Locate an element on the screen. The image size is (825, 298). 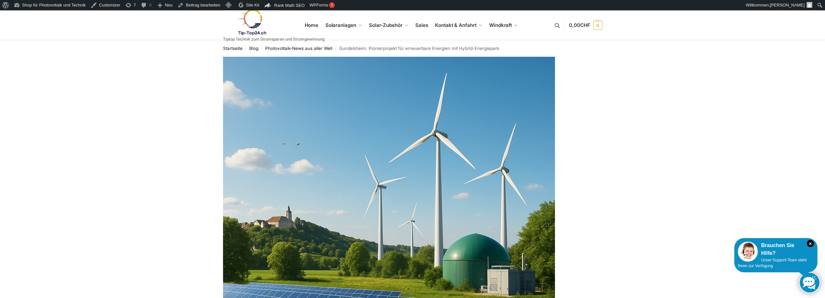
span: Windkraft is located at coordinates (500, 25).